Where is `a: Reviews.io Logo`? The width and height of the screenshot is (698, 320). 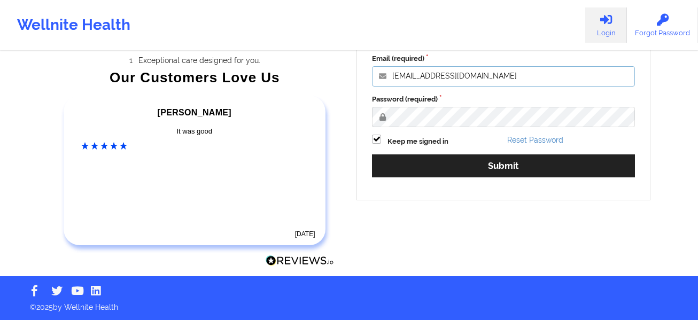 a: Reviews.io Logo is located at coordinates (300, 262).